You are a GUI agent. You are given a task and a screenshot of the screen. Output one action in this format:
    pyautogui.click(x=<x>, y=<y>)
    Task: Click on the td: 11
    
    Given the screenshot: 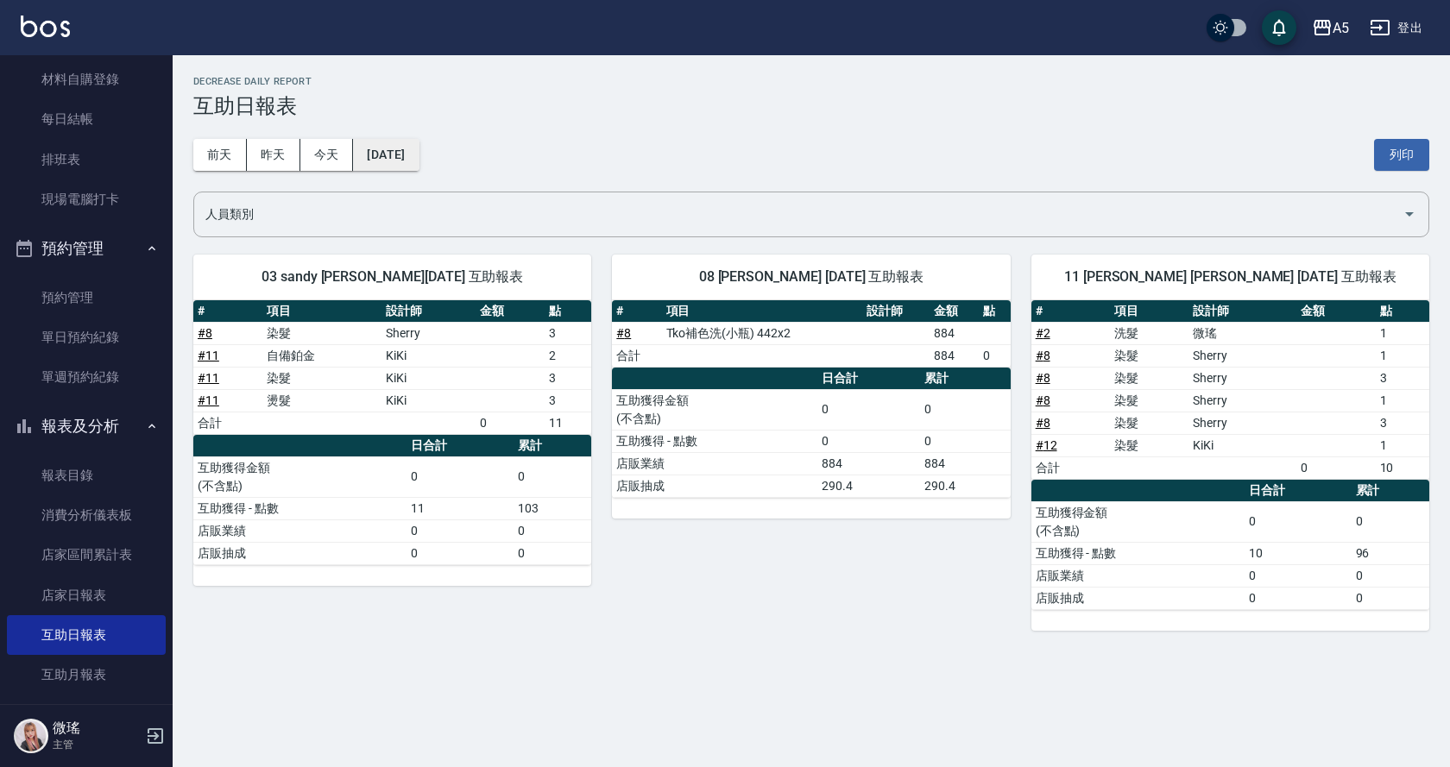 What is the action you would take?
    pyautogui.click(x=568, y=423)
    